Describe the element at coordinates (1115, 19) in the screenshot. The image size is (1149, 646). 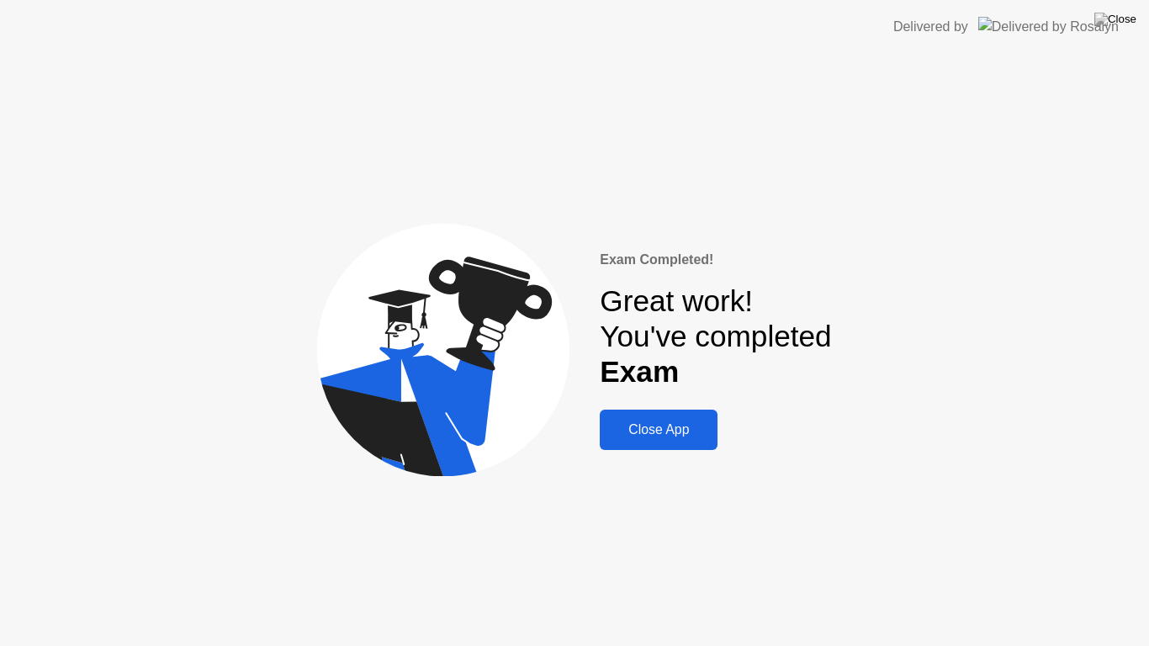
I see `img: Close` at that location.